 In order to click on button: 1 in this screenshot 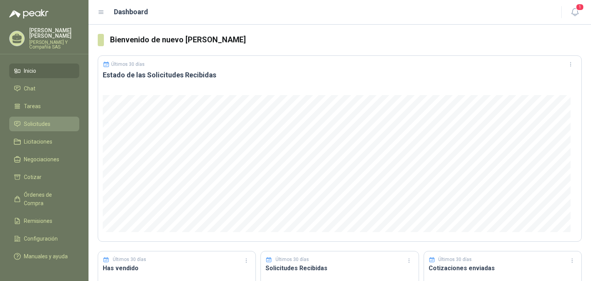, I will do `click(575, 12)`.